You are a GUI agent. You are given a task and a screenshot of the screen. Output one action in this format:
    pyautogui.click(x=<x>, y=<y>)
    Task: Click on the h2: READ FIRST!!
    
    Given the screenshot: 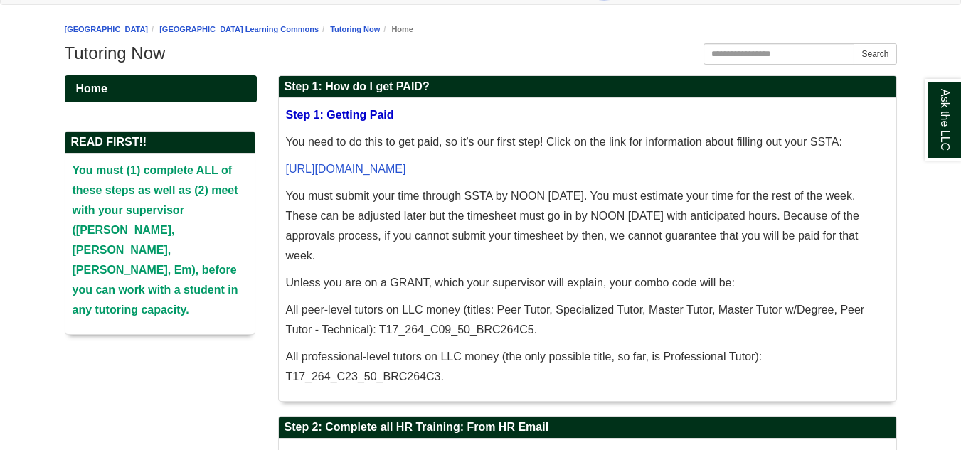 What is the action you would take?
    pyautogui.click(x=160, y=142)
    